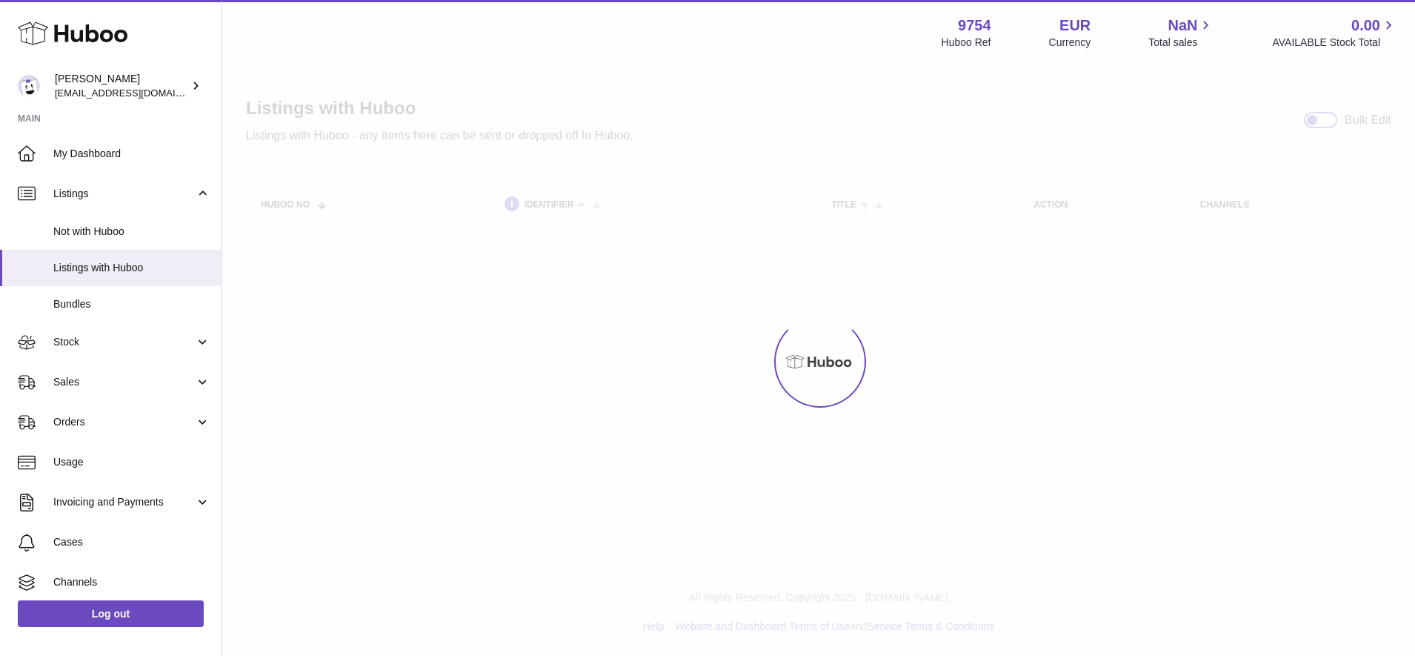 The height and width of the screenshot is (656, 1415). What do you see at coordinates (132, 267) in the screenshot?
I see `span: Listings with Huboo` at bounding box center [132, 267].